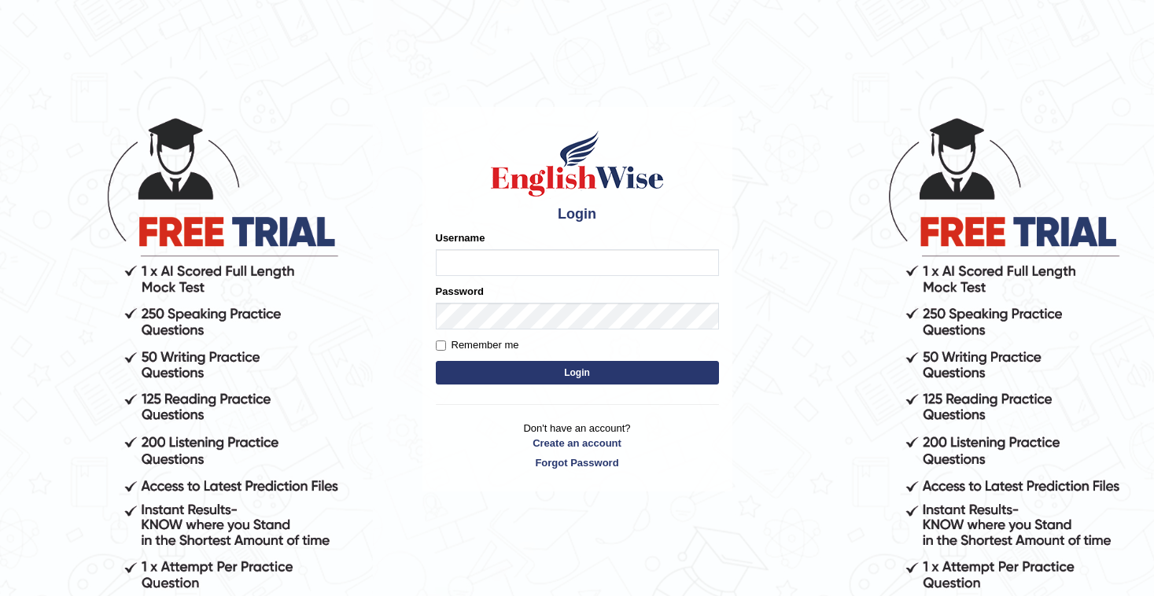  I want to click on label: Remember me, so click(478, 345).